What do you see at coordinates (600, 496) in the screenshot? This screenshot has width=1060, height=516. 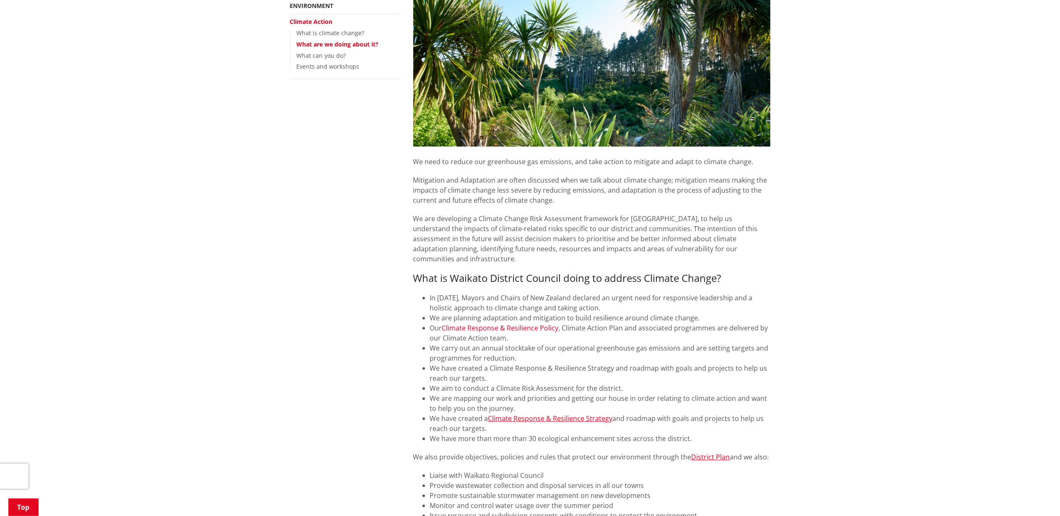 I see `li: Promote sustainable stormwater management on new developments` at bounding box center [600, 496].